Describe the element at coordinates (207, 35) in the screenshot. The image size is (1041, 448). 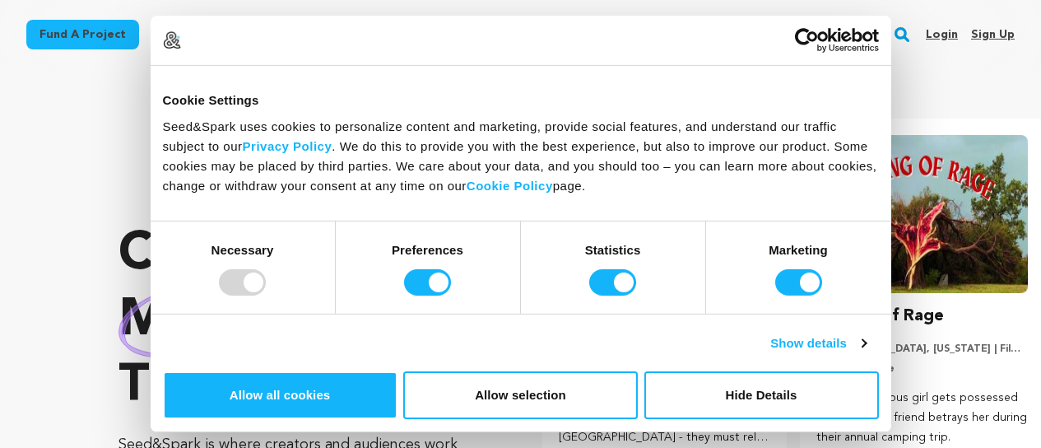
I see `a: Start a project` at that location.